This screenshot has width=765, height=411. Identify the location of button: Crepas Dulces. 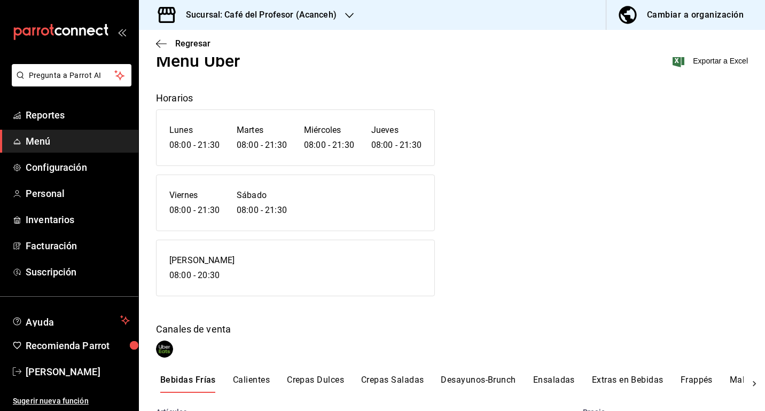
(315, 384).